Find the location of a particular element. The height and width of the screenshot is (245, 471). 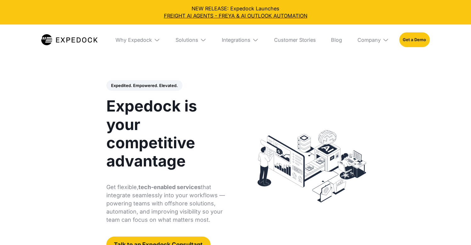

h1: Expedock is your competitive advantage is located at coordinates (168, 134).